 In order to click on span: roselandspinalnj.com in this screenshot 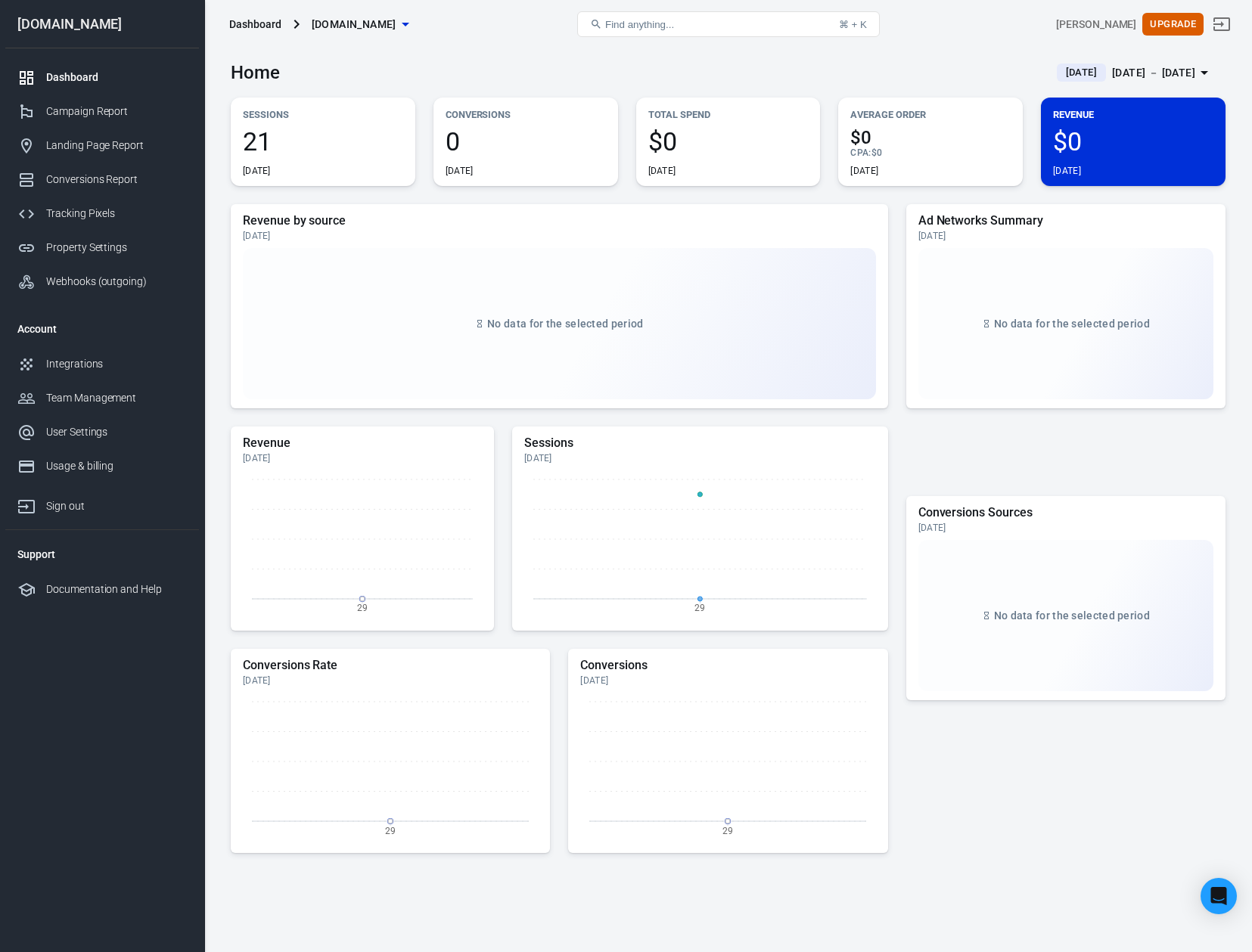, I will do `click(354, 25)`.